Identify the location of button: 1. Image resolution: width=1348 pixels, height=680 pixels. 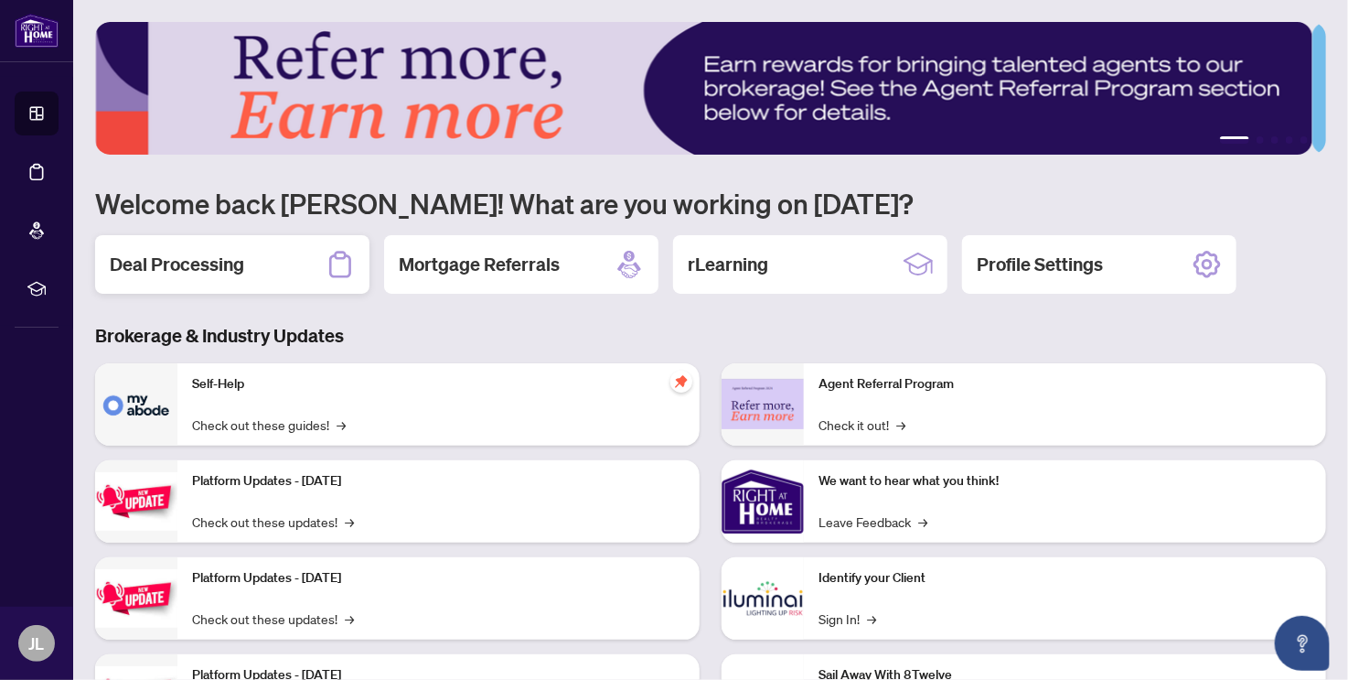
(1235, 140).